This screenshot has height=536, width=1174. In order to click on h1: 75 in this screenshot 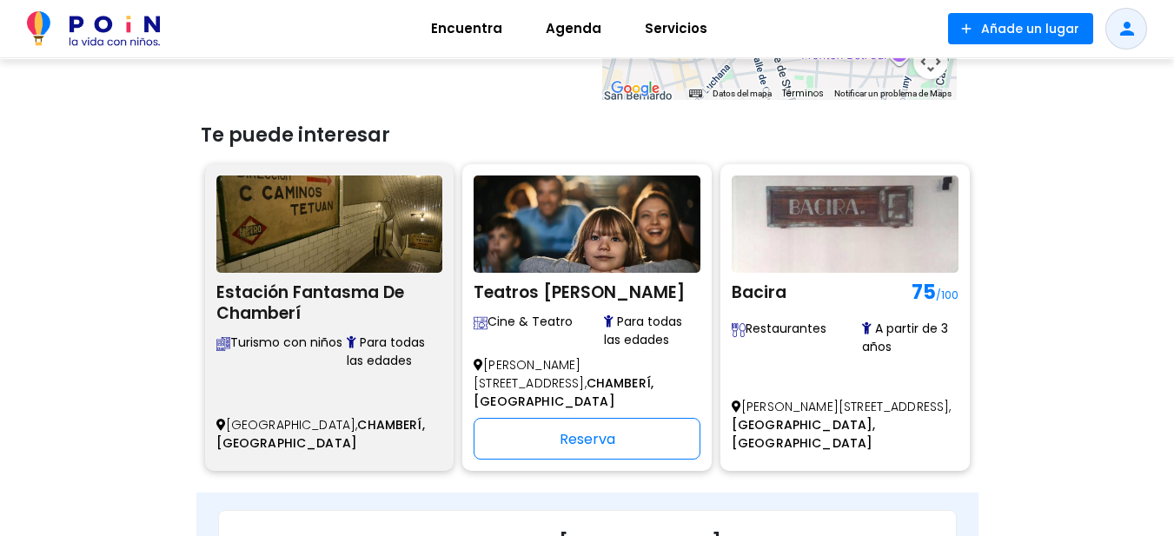, I will do `click(931, 293)`.